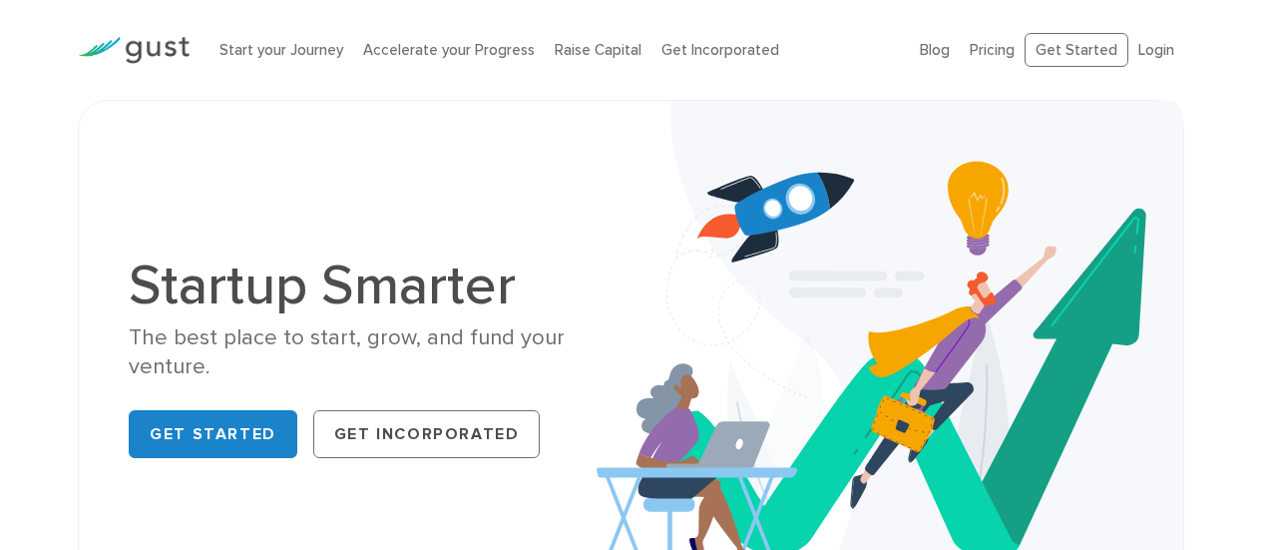 The width and height of the screenshot is (1262, 550). I want to click on a: Accelerate your Progress, so click(449, 50).